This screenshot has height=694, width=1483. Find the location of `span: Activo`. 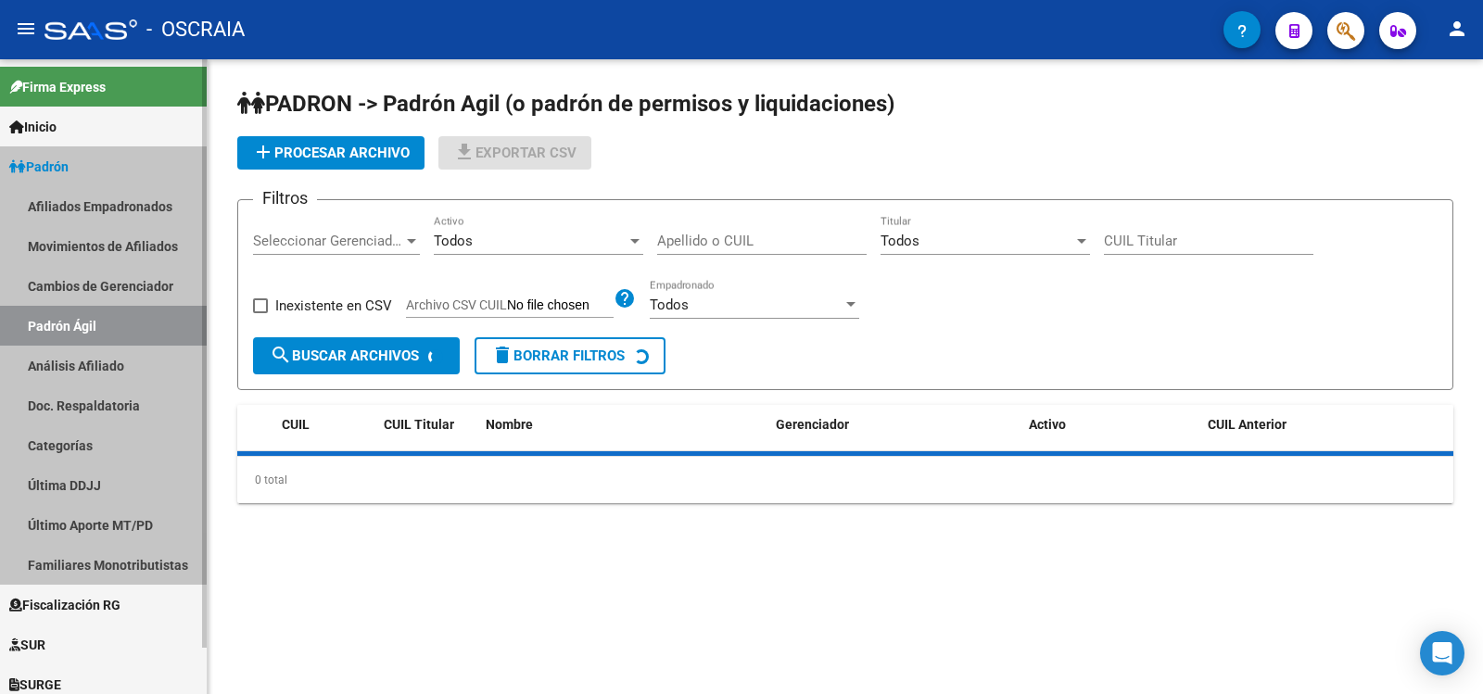

span: Activo is located at coordinates (1048, 425).